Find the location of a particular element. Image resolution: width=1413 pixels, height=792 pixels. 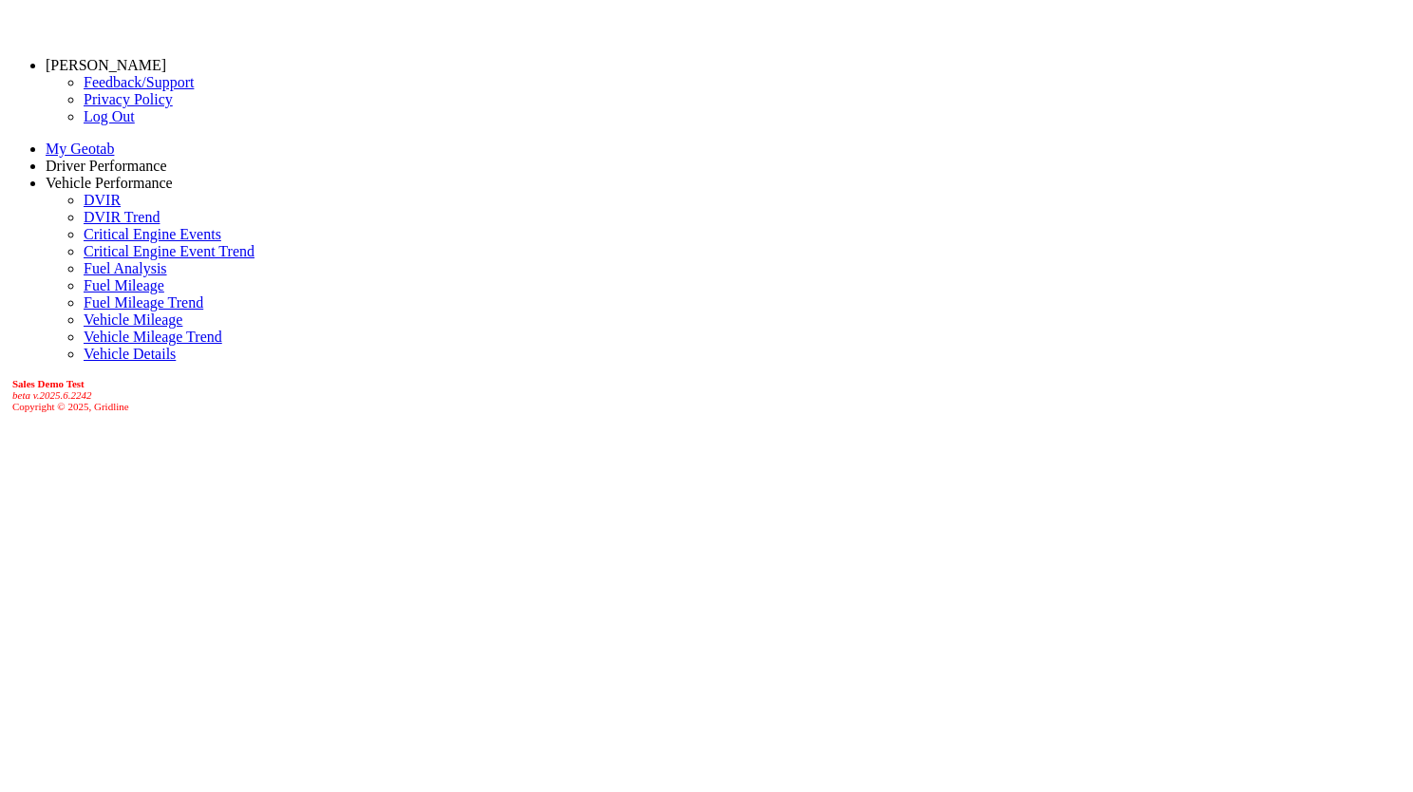

a: Vehicle Details is located at coordinates (129, 353).